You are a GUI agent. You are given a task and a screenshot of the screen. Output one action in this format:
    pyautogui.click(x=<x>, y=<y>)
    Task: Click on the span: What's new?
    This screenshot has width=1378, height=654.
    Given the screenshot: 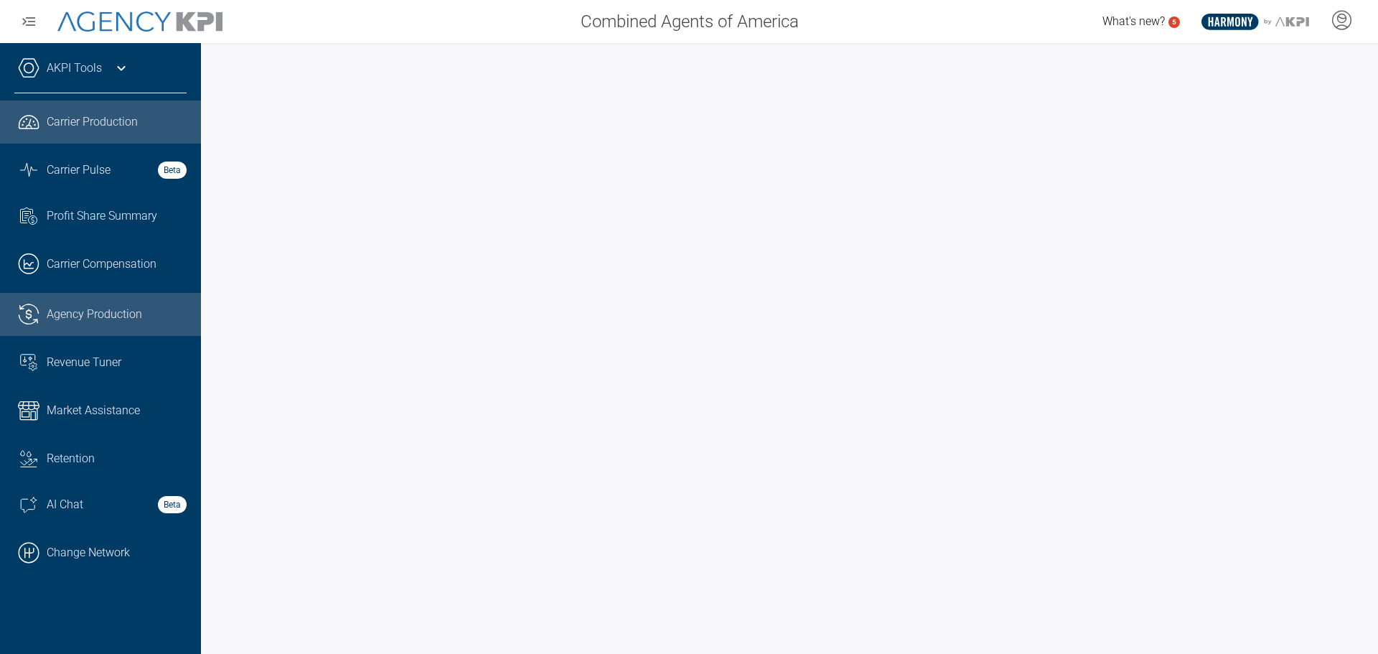 What is the action you would take?
    pyautogui.click(x=1133, y=21)
    